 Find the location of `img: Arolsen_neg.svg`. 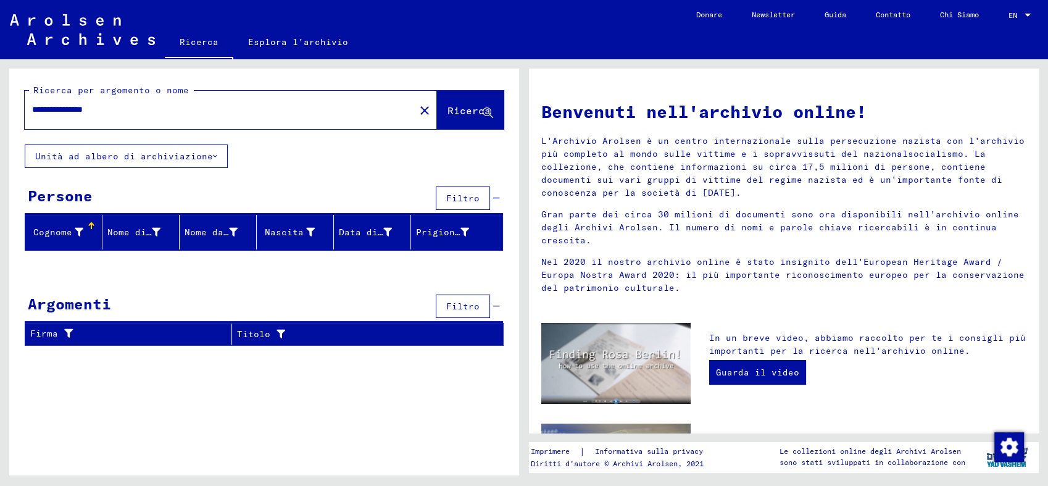

img: Arolsen_neg.svg is located at coordinates (82, 30).